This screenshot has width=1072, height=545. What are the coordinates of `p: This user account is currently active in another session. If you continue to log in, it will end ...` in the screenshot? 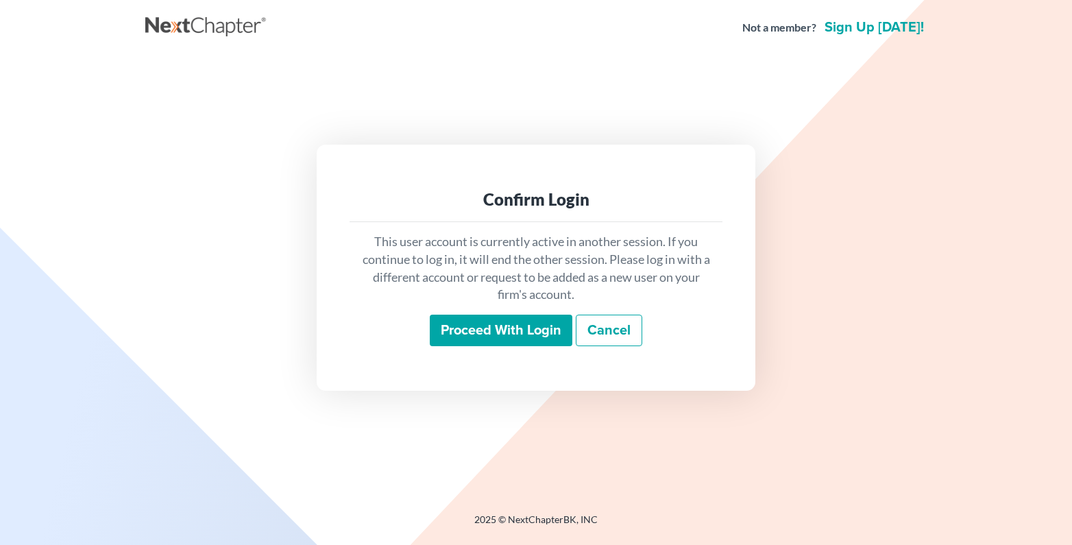 It's located at (536, 268).